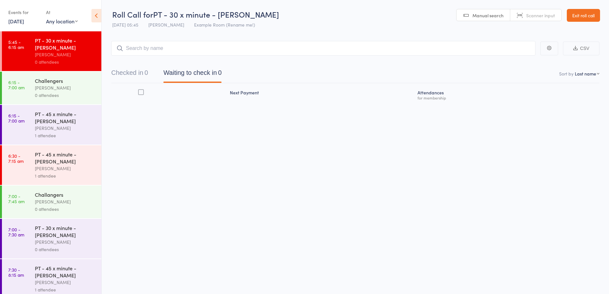 The height and width of the screenshot is (294, 609). I want to click on span: Manual search, so click(488, 15).